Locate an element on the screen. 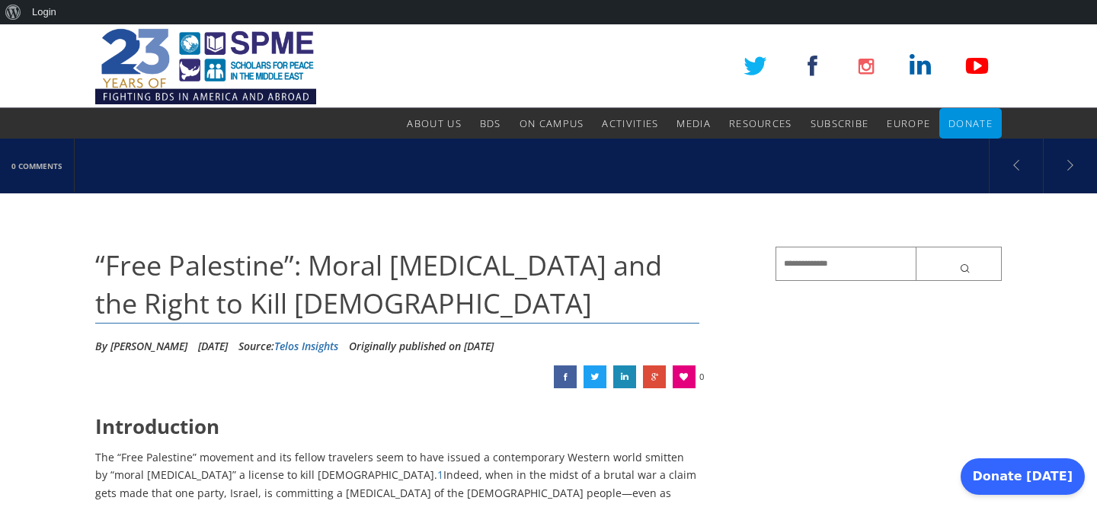  a: Europe is located at coordinates (908, 123).